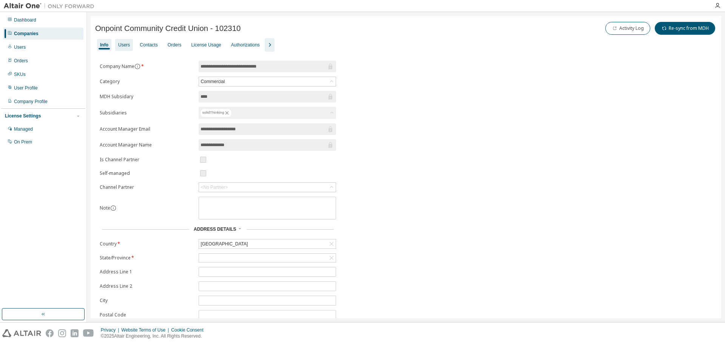 This screenshot has height=344, width=725. I want to click on label: Company Name, so click(147, 66).